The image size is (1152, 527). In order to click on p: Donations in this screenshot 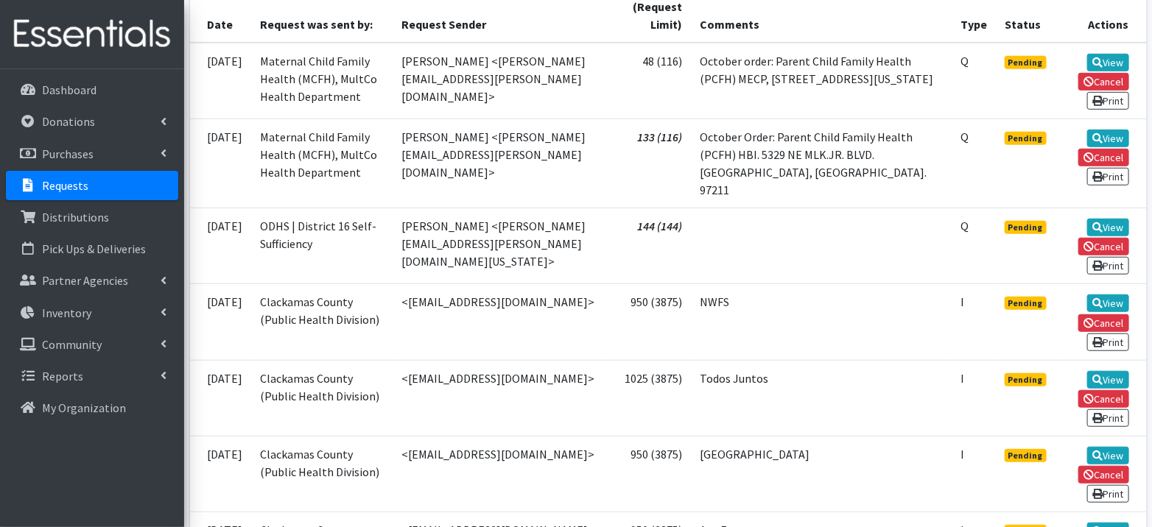, I will do `click(68, 122)`.